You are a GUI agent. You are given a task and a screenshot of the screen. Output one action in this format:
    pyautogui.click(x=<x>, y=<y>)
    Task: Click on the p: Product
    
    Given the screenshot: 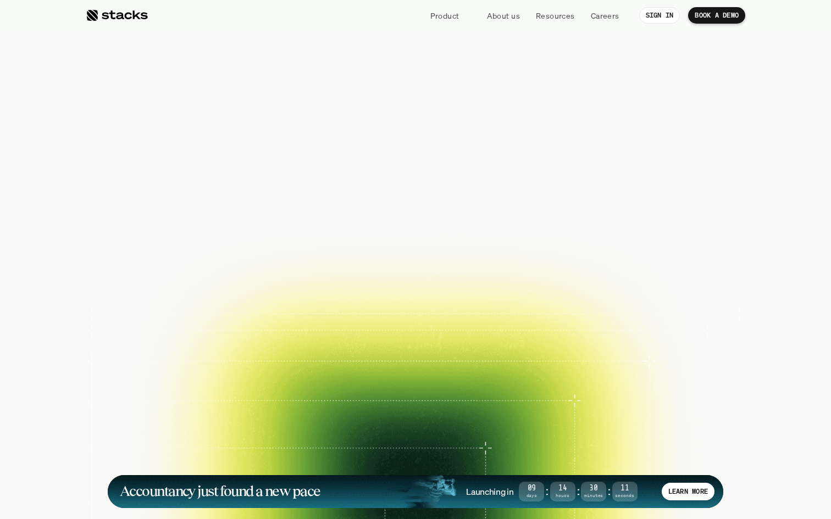 What is the action you would take?
    pyautogui.click(x=445, y=15)
    